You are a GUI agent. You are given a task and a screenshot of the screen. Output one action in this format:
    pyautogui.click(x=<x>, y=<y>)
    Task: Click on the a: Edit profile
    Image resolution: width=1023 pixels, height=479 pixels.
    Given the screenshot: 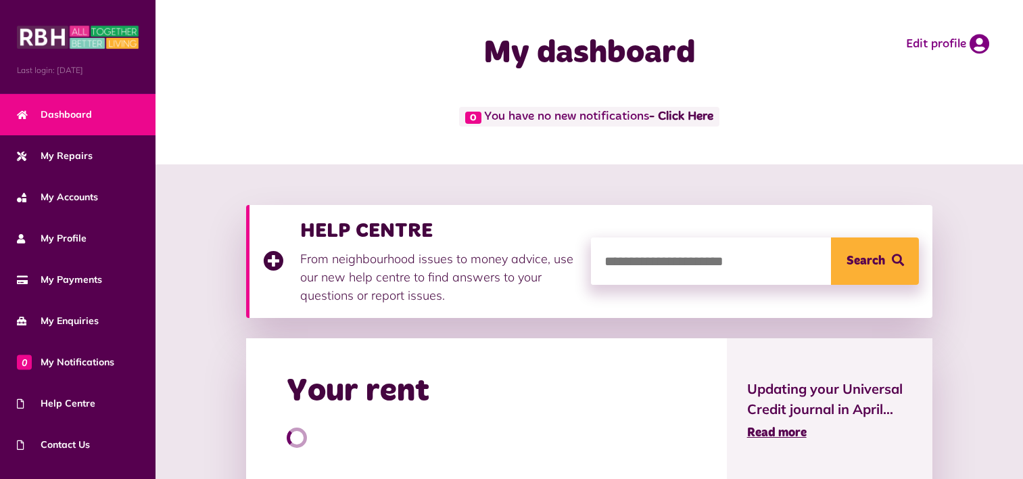 What is the action you would take?
    pyautogui.click(x=947, y=44)
    